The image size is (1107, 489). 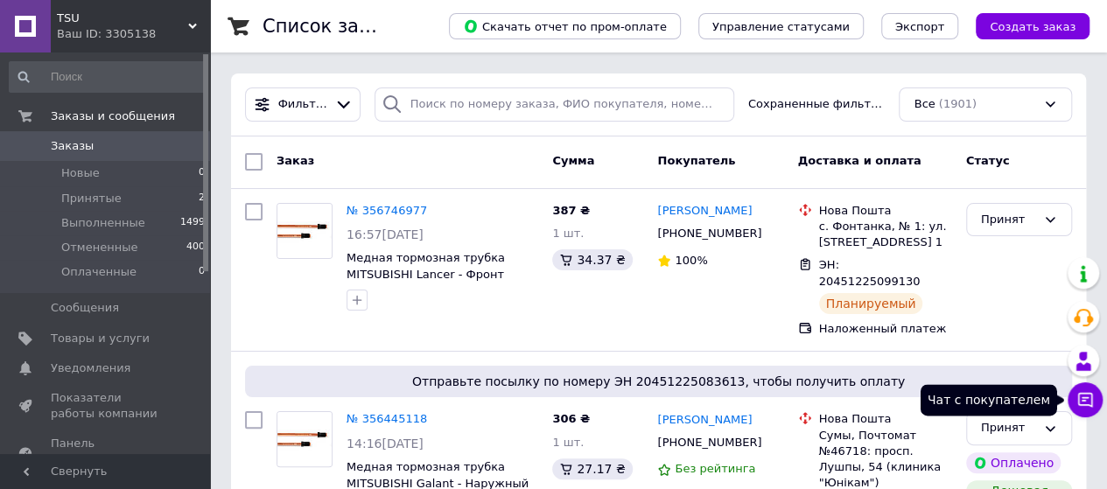 I want to click on span: Сохраненные фильтры:, so click(x=817, y=104).